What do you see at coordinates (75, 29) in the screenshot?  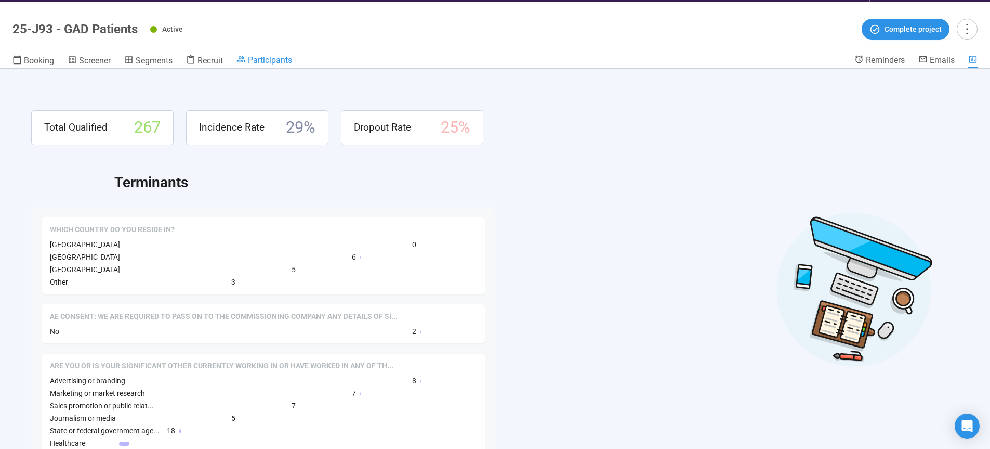 I see `h1: 25-J93 - GAD Patients` at bounding box center [75, 29].